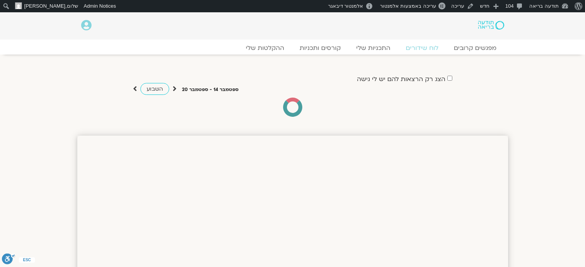 This screenshot has width=585, height=267. I want to click on a: מפגשים קרובים, so click(475, 48).